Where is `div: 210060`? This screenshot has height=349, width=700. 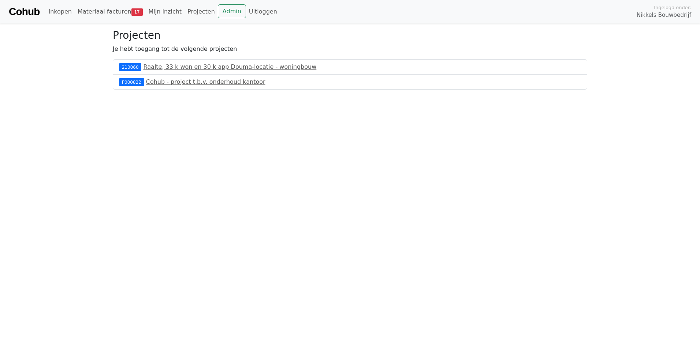
div: 210060 is located at coordinates (130, 67).